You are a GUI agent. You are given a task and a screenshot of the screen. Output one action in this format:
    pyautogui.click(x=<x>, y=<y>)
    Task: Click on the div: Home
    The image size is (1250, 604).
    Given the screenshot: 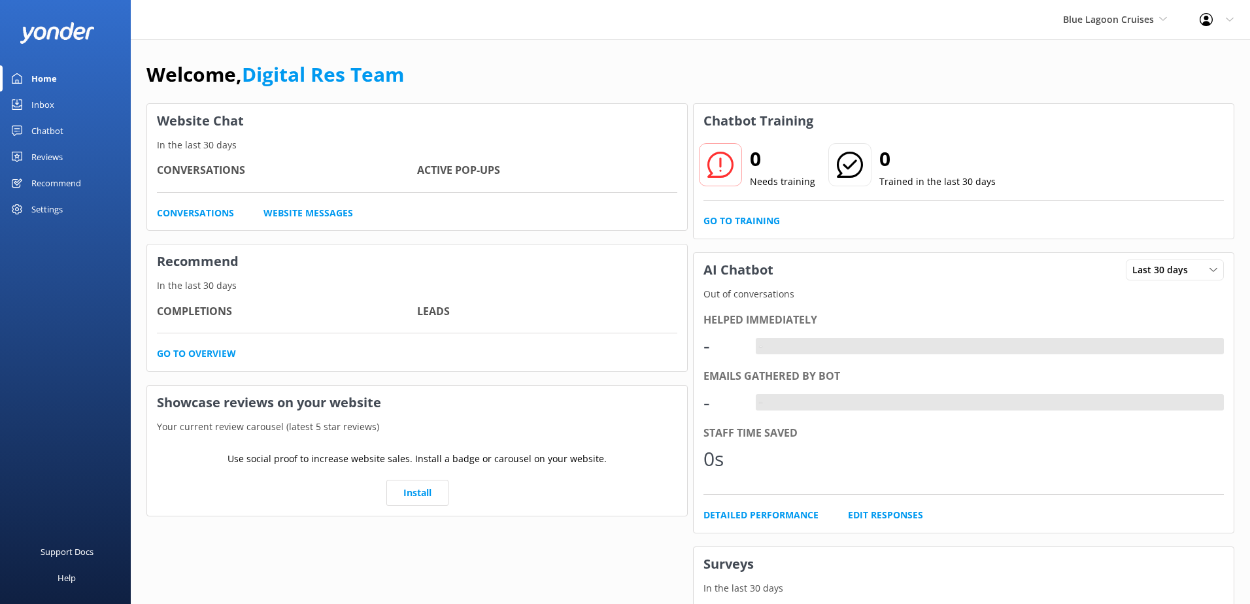 What is the action you would take?
    pyautogui.click(x=44, y=78)
    